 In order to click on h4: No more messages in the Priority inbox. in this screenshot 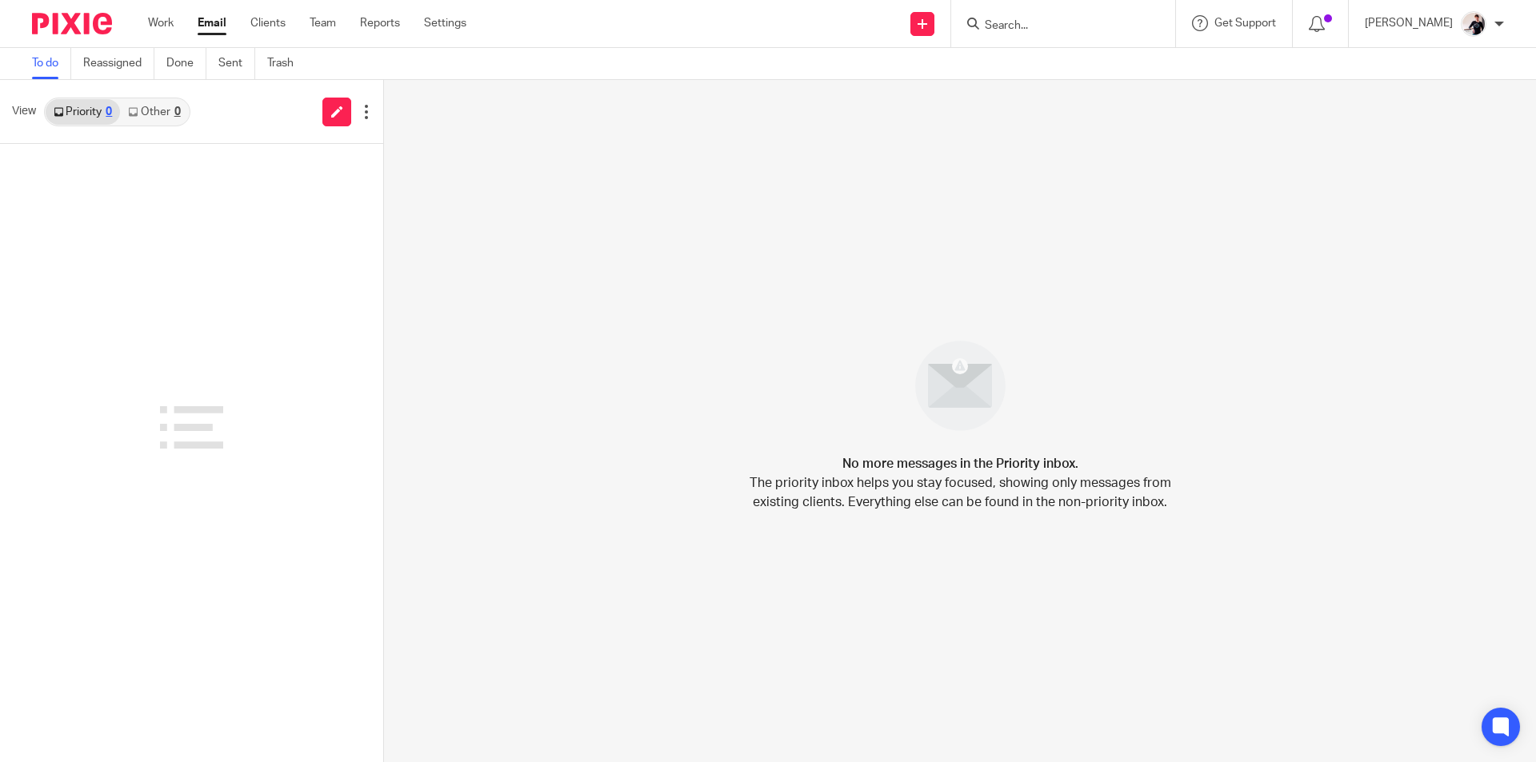, I will do `click(960, 464)`.